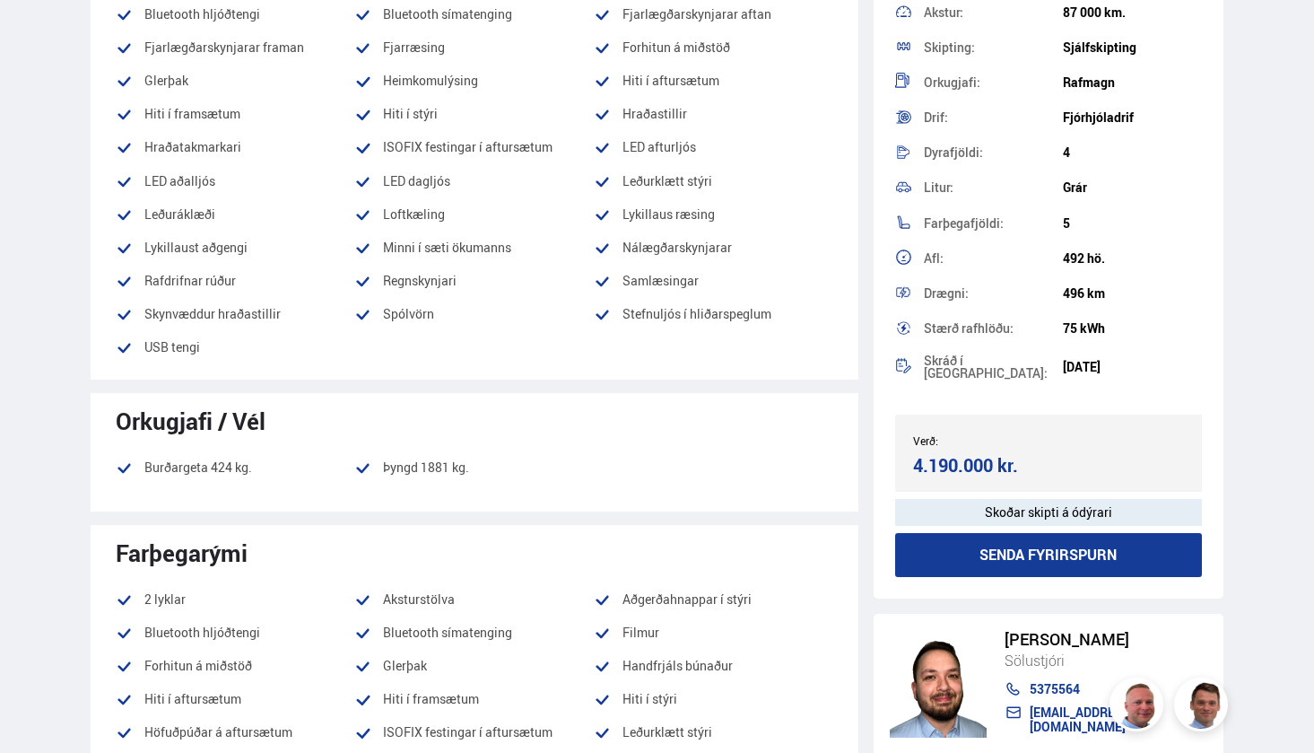  What do you see at coordinates (1132, 223) in the screenshot?
I see `div: 5` at bounding box center [1132, 223].